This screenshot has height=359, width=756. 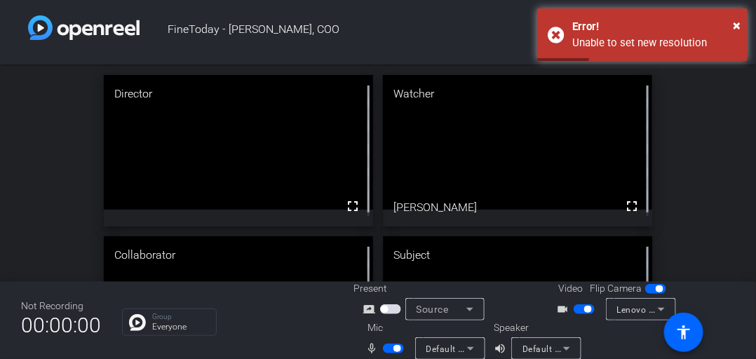 What do you see at coordinates (570, 288) in the screenshot?
I see `span: Video` at bounding box center [570, 288].